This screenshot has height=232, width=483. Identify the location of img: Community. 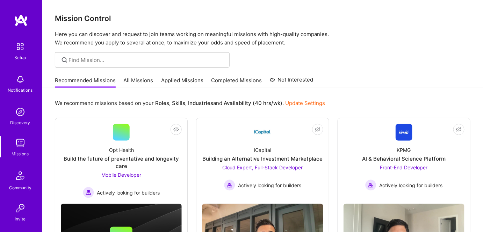
(20, 175).